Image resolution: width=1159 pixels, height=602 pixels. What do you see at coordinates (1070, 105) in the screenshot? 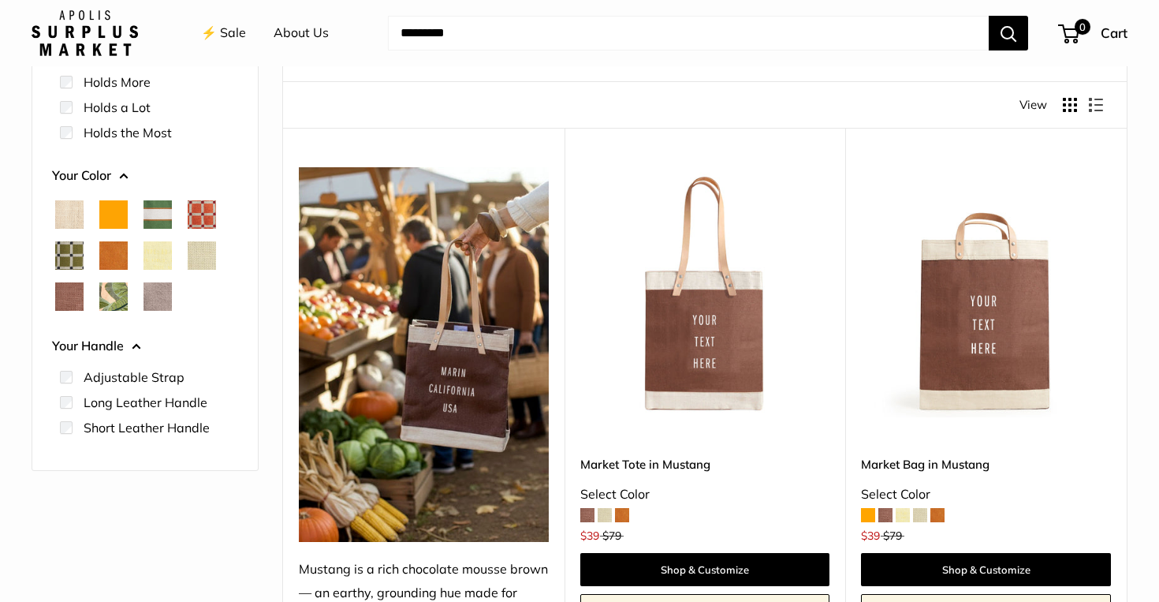
I see `button: Display products as grid` at bounding box center [1070, 105].